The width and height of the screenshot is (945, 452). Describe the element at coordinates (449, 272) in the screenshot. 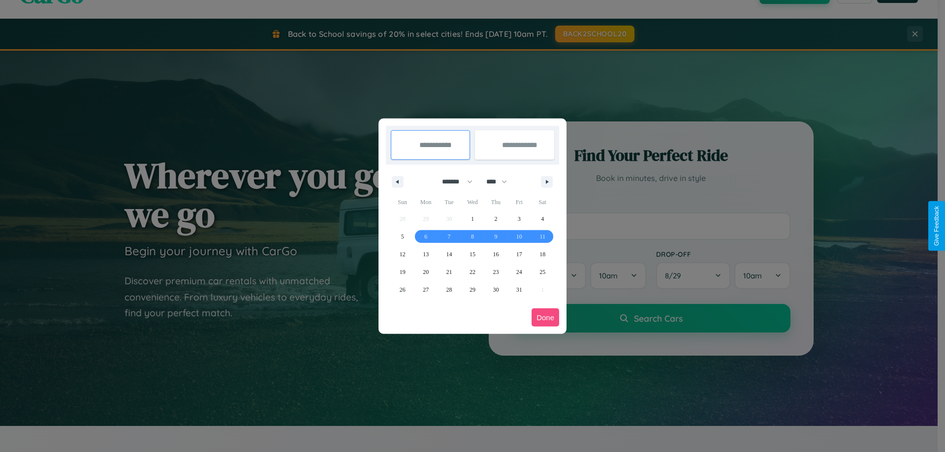

I see `button: 21` at that location.